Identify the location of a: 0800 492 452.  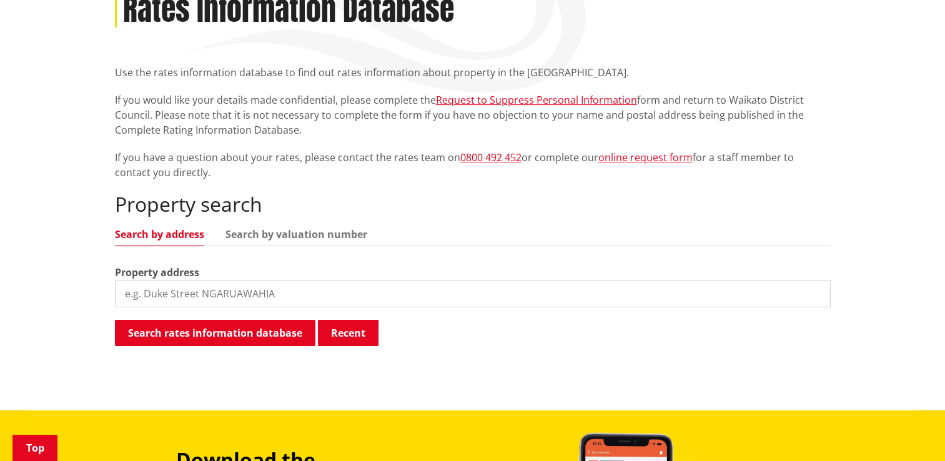
(491, 157).